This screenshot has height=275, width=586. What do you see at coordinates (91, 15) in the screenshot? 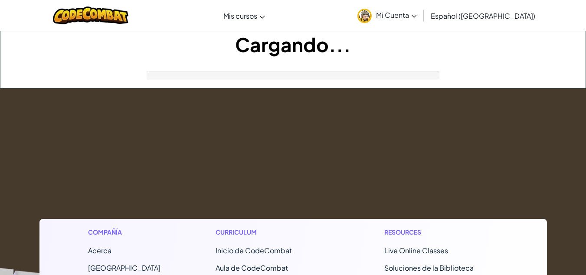
I see `img: CodeCombat logo` at bounding box center [91, 15].